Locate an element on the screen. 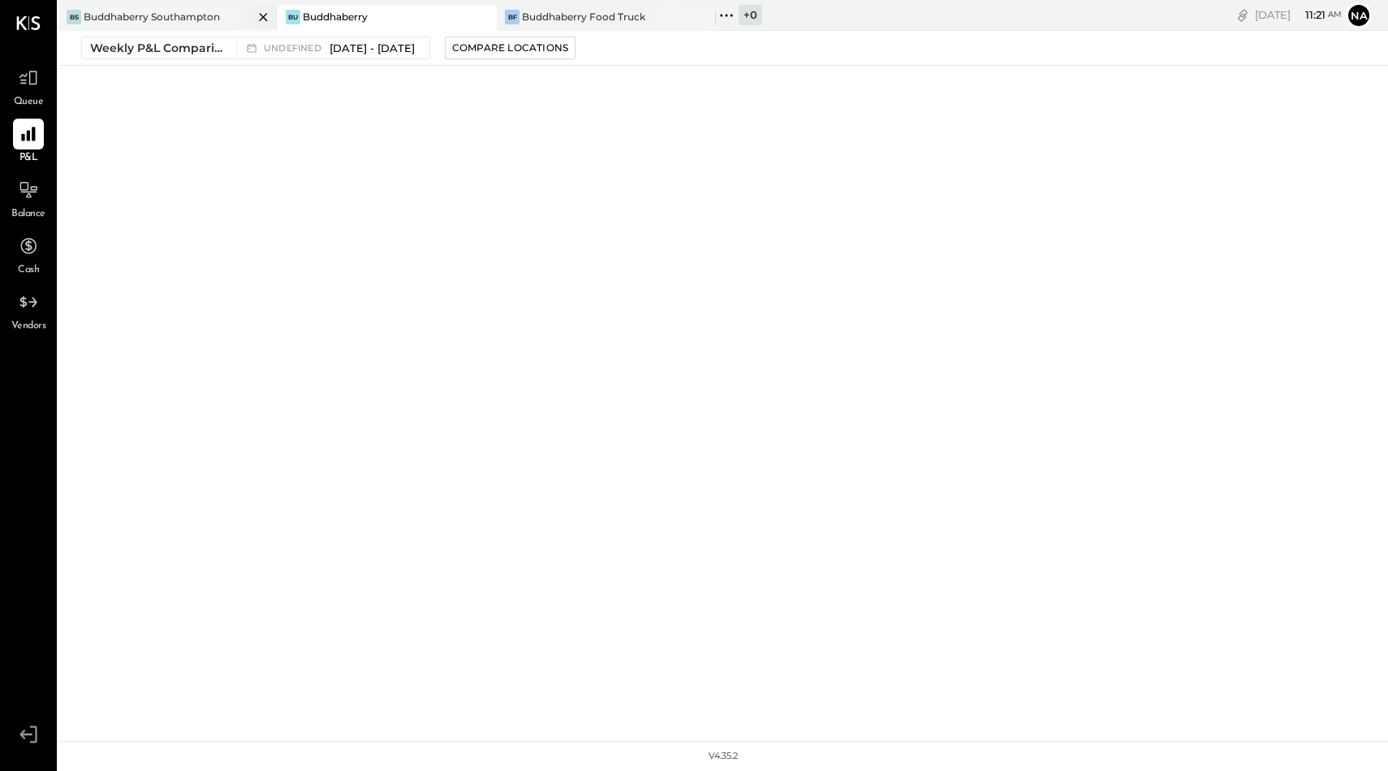 This screenshot has height=771, width=1388. span: P&L is located at coordinates (28, 158).